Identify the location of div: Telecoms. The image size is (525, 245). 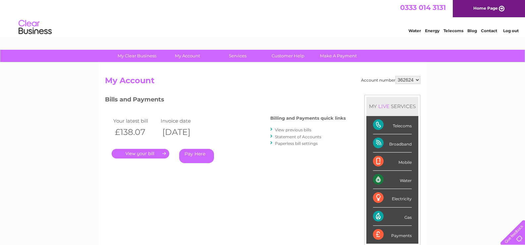
(392, 125).